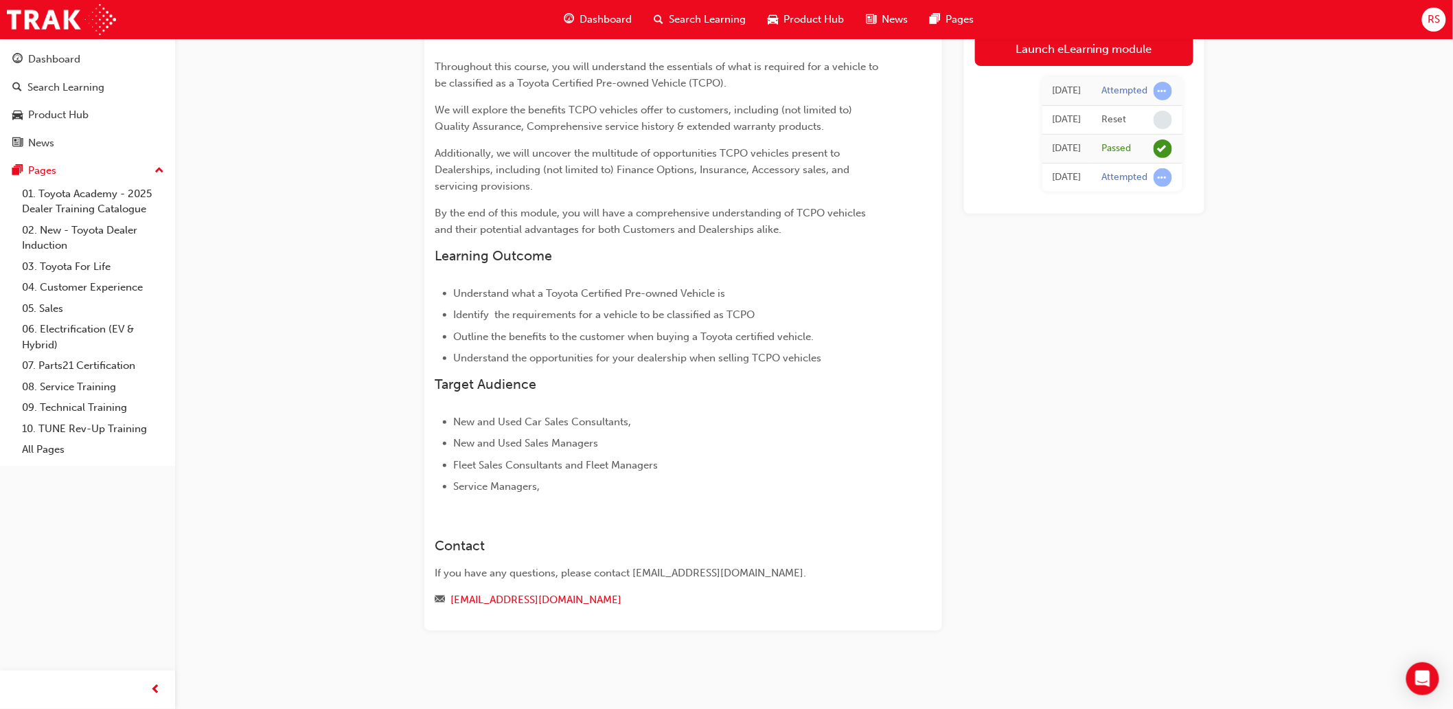  Describe the element at coordinates (1067, 119) in the screenshot. I see `div: Mon Mar 24 2025 15:23:38 GMT+1000 (Australian Eastern Standard Time)` at that location.